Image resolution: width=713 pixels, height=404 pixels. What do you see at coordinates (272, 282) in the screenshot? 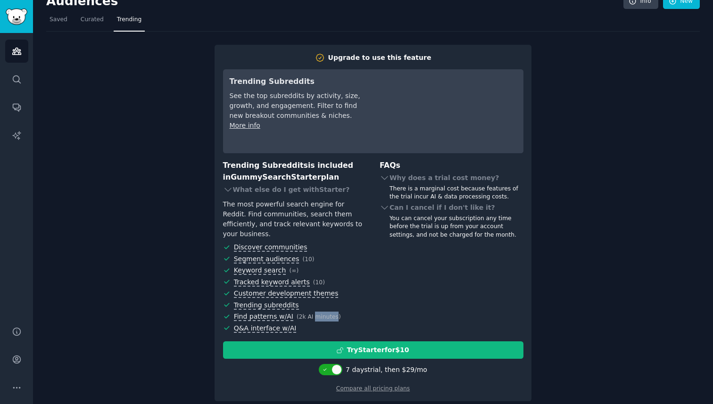
I see `span: Tracked keyword alerts` at bounding box center [272, 282].